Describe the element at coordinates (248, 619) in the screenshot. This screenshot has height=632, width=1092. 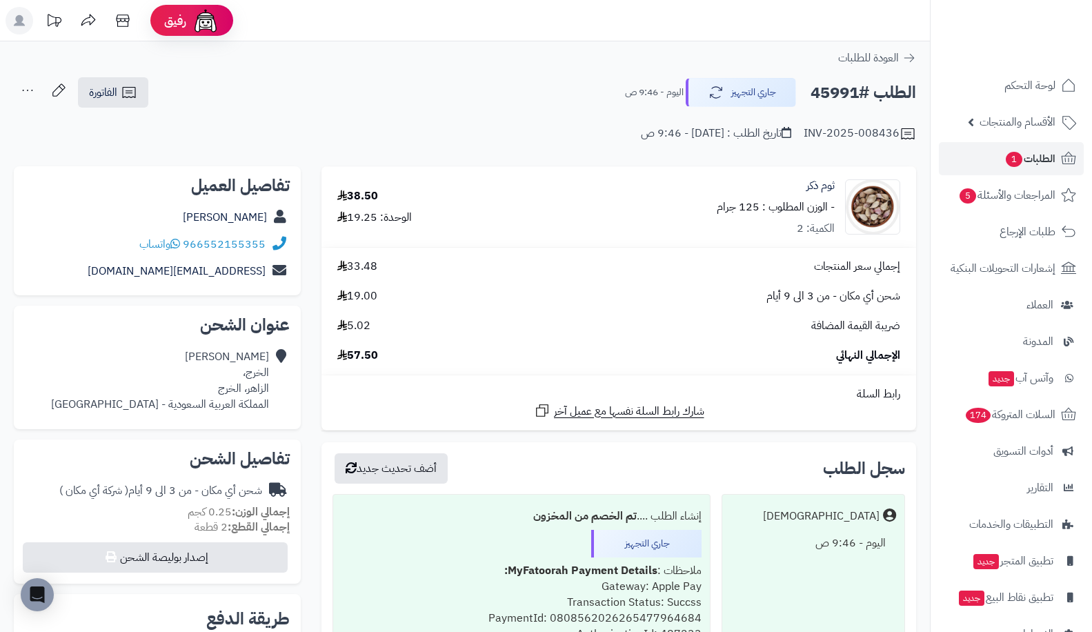
I see `h2: طريقة الدفع` at that location.